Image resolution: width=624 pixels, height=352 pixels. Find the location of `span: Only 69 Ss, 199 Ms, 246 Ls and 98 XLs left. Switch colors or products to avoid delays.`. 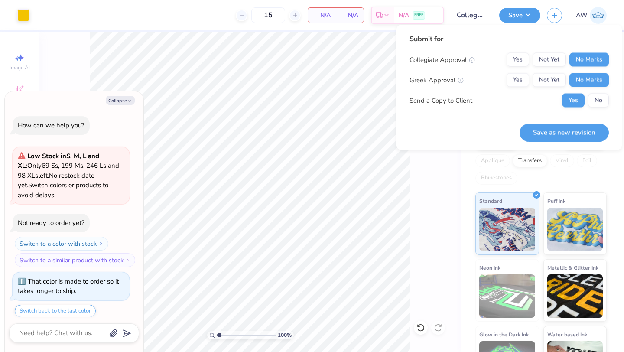

span: Only 69 Ss, 199 Ms, 246 Ls and 98 XLs left. Switch colors or products to avoid delays. is located at coordinates (68, 175).